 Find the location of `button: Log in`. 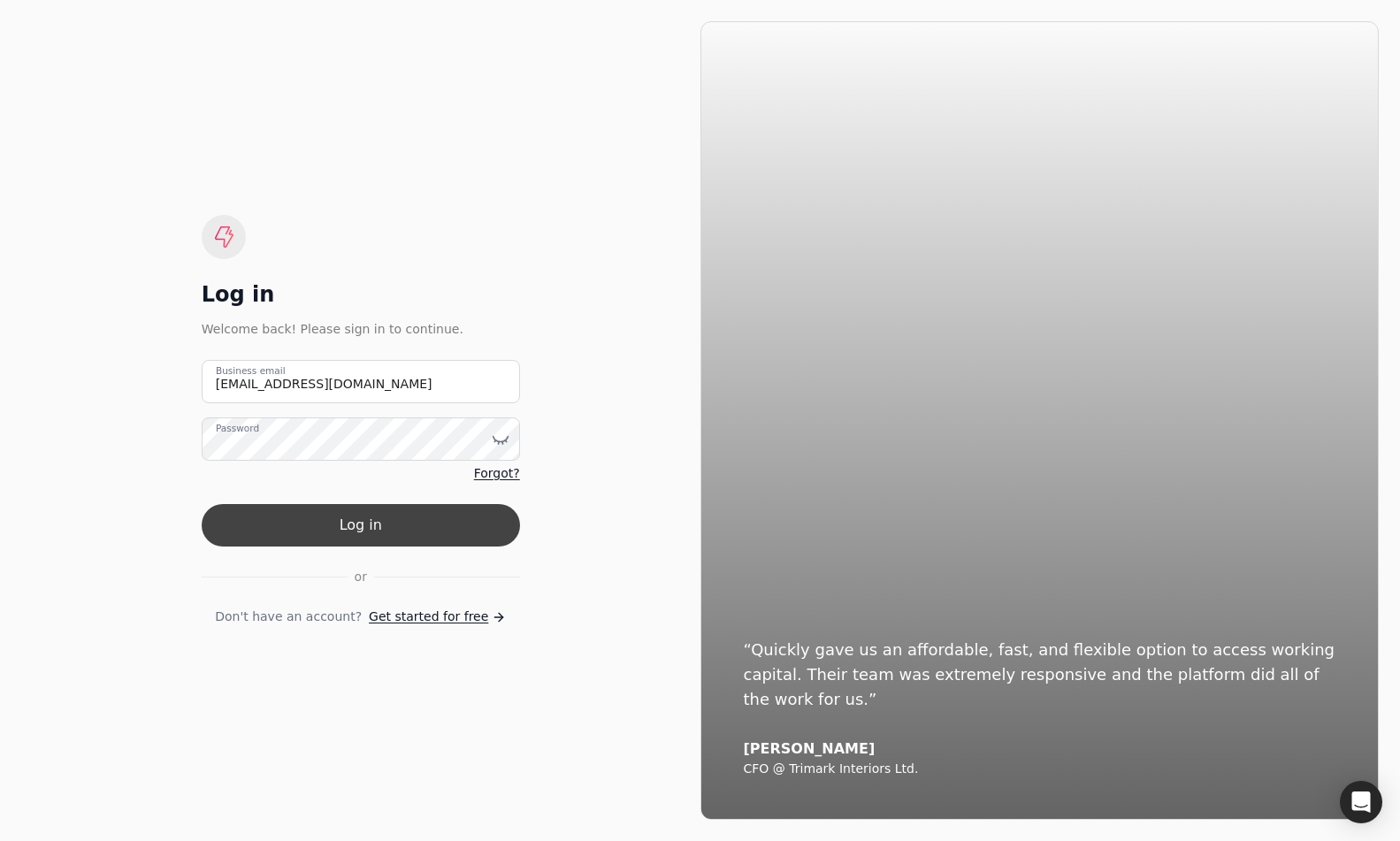

button: Log in is located at coordinates (361, 526).